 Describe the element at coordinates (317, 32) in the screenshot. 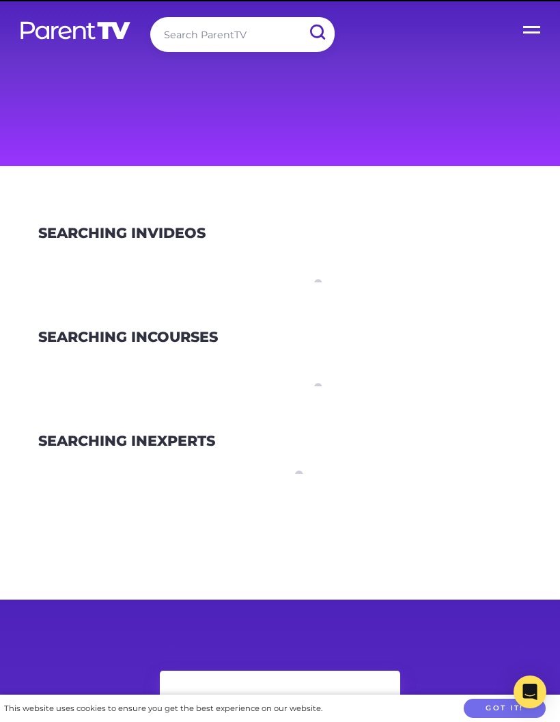

I see `input: Submit` at that location.